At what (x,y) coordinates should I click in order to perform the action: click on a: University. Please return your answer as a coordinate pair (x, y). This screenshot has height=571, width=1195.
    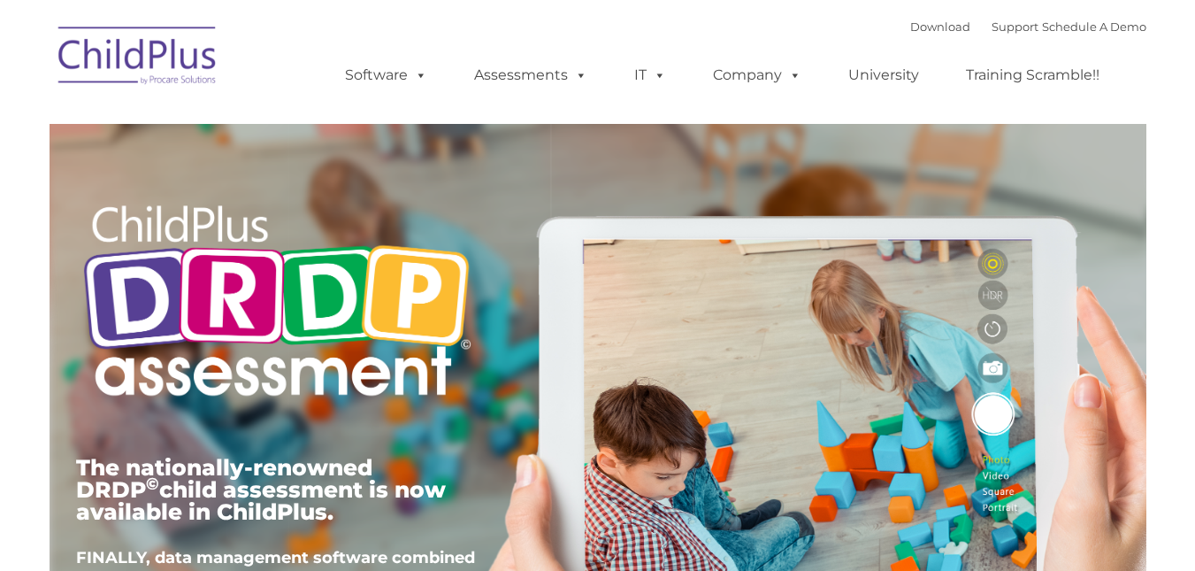
    Looking at the image, I should click on (884, 75).